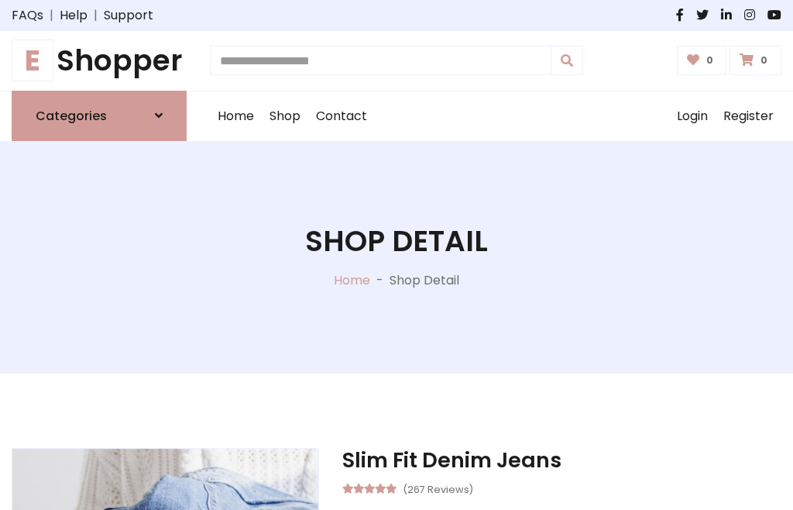 This screenshot has height=510, width=793. I want to click on a: Login, so click(693, 116).